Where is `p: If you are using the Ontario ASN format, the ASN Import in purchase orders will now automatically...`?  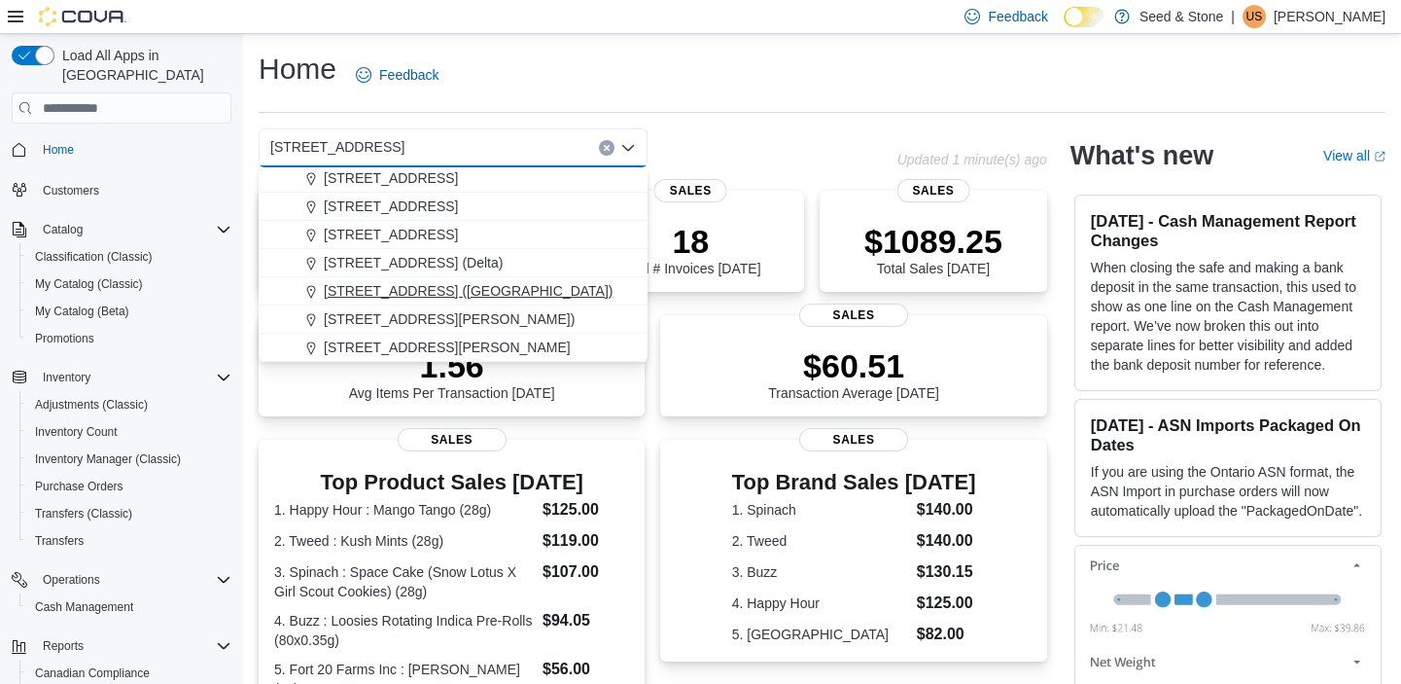 p: If you are using the Ontario ASN format, the ASN Import in purchase orders will now automatically... is located at coordinates (1228, 491).